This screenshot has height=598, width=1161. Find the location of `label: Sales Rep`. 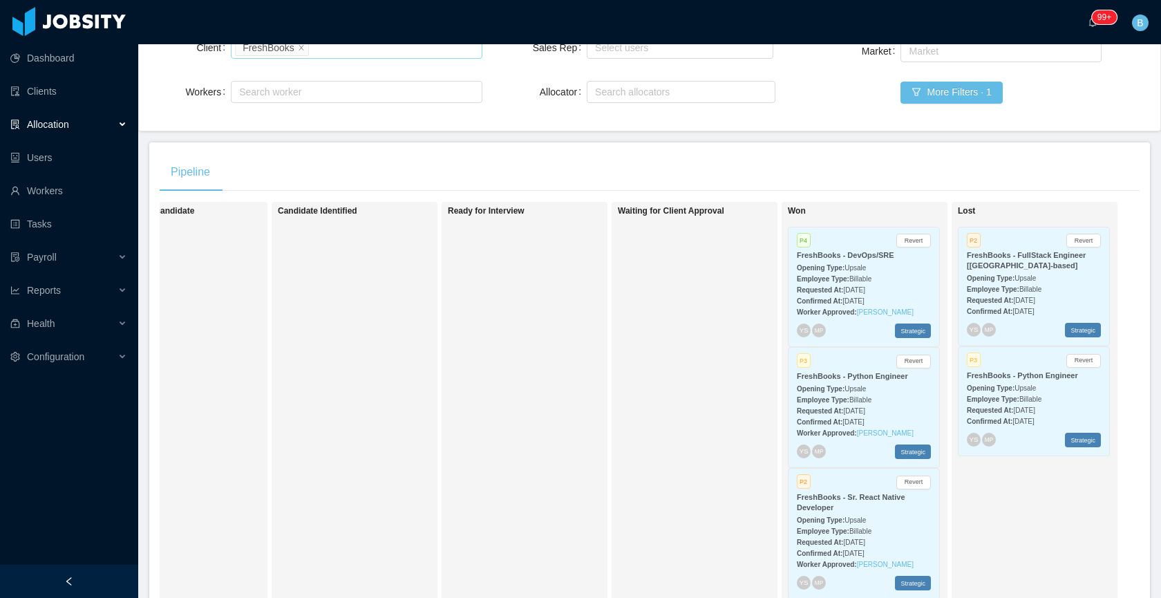

label: Sales Rep is located at coordinates (560, 48).